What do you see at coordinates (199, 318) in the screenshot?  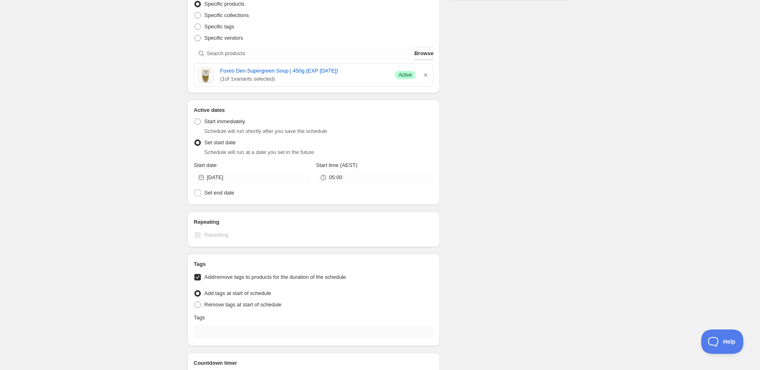 I see `p: Tags` at bounding box center [199, 318].